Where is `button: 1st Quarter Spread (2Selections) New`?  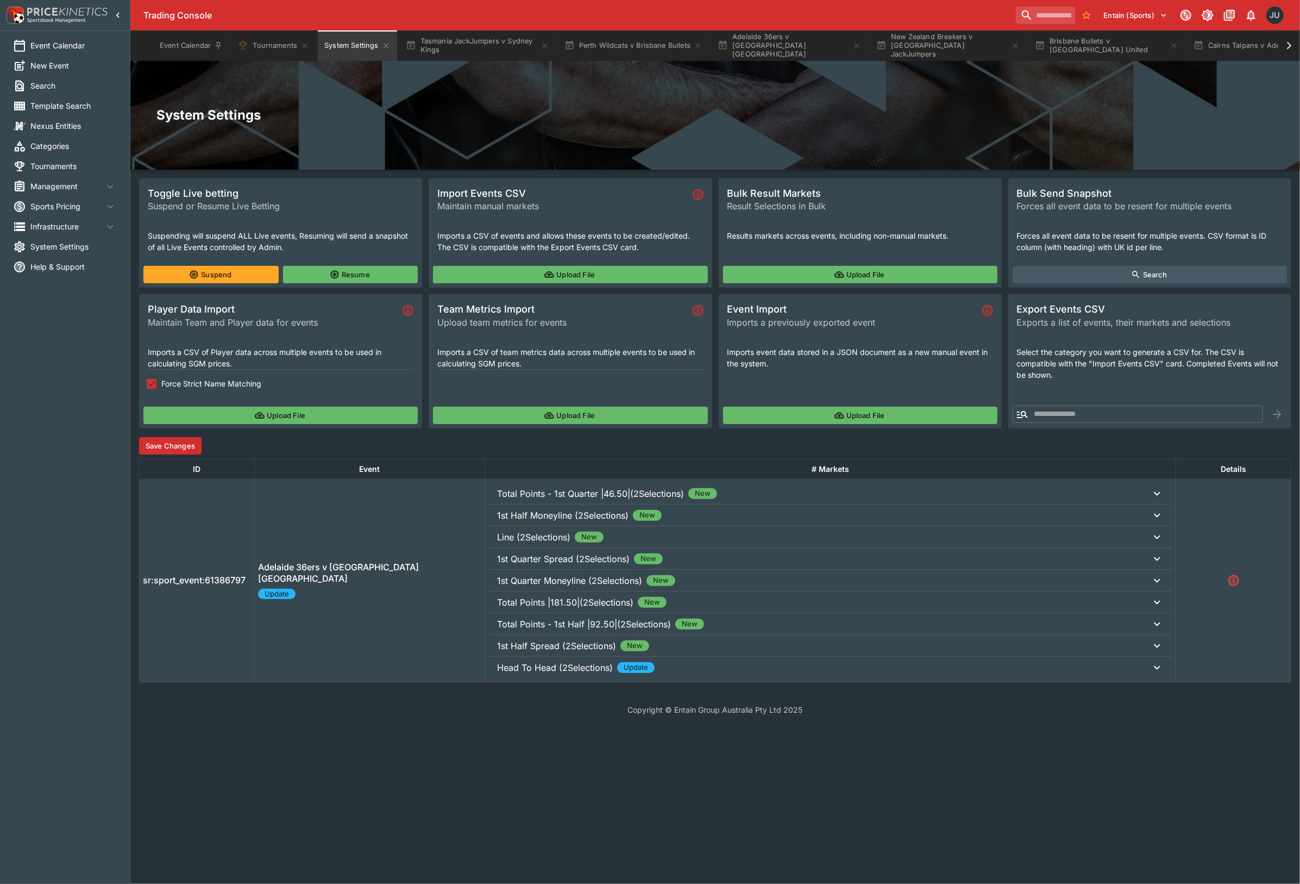
button: 1st Quarter Spread (2Selections) New is located at coordinates (830, 559).